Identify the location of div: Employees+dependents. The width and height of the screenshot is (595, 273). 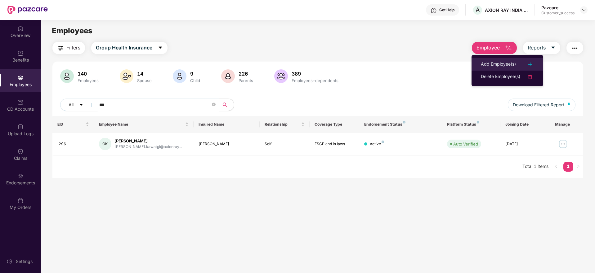
(315, 80).